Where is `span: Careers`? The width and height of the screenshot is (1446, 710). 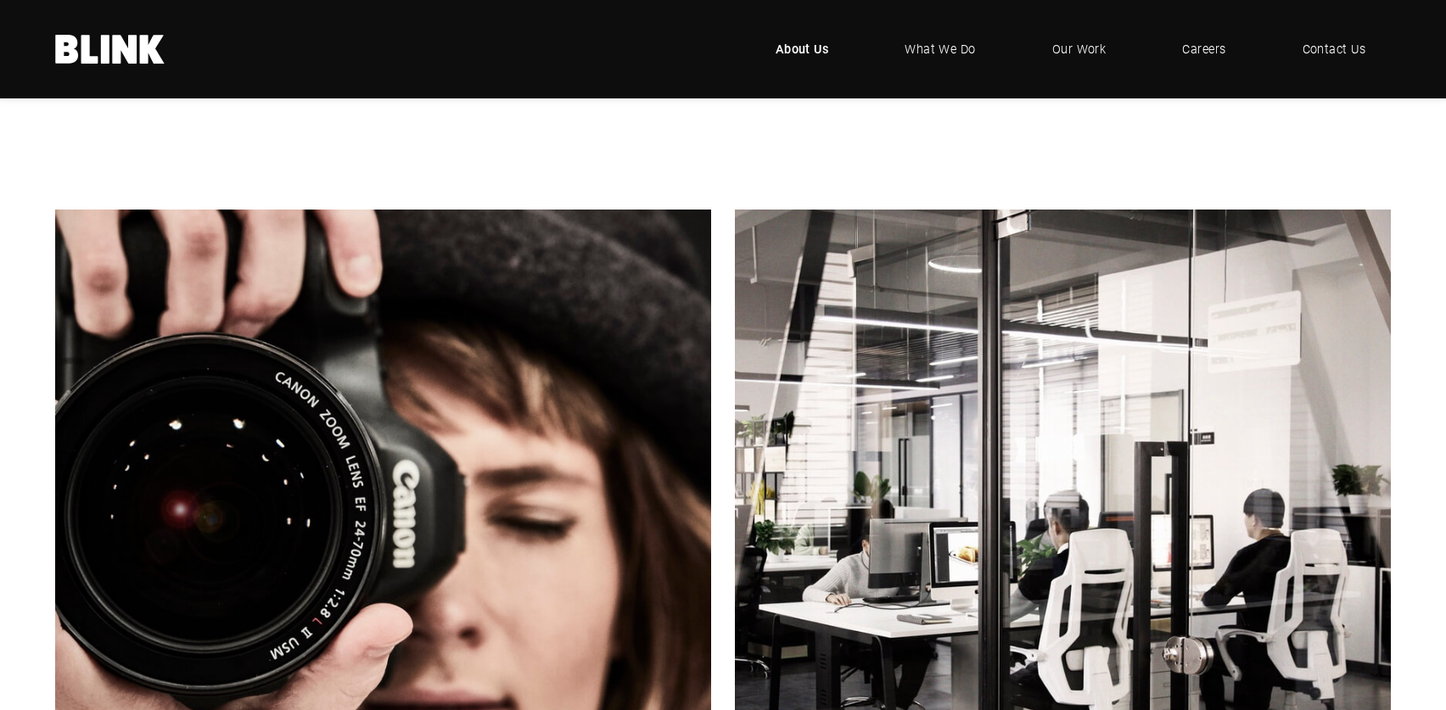 span: Careers is located at coordinates (1203, 49).